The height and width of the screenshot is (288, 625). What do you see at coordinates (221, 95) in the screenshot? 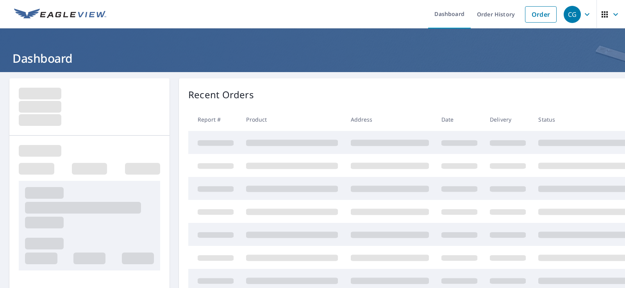
I see `p: Recent Orders` at bounding box center [221, 95].